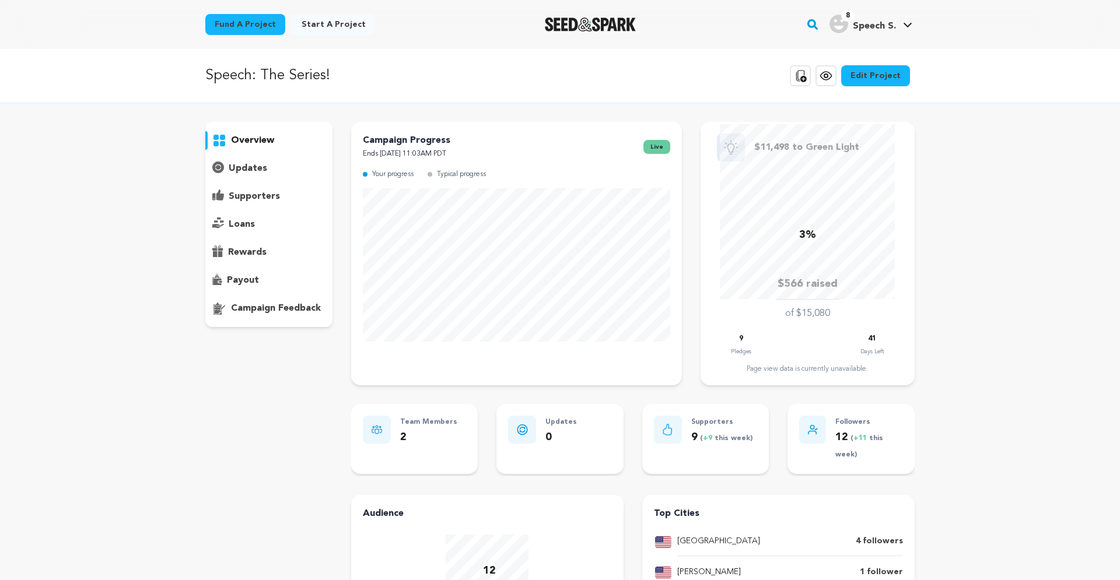  What do you see at coordinates (429, 422) in the screenshot?
I see `p: Team Members` at bounding box center [429, 422].